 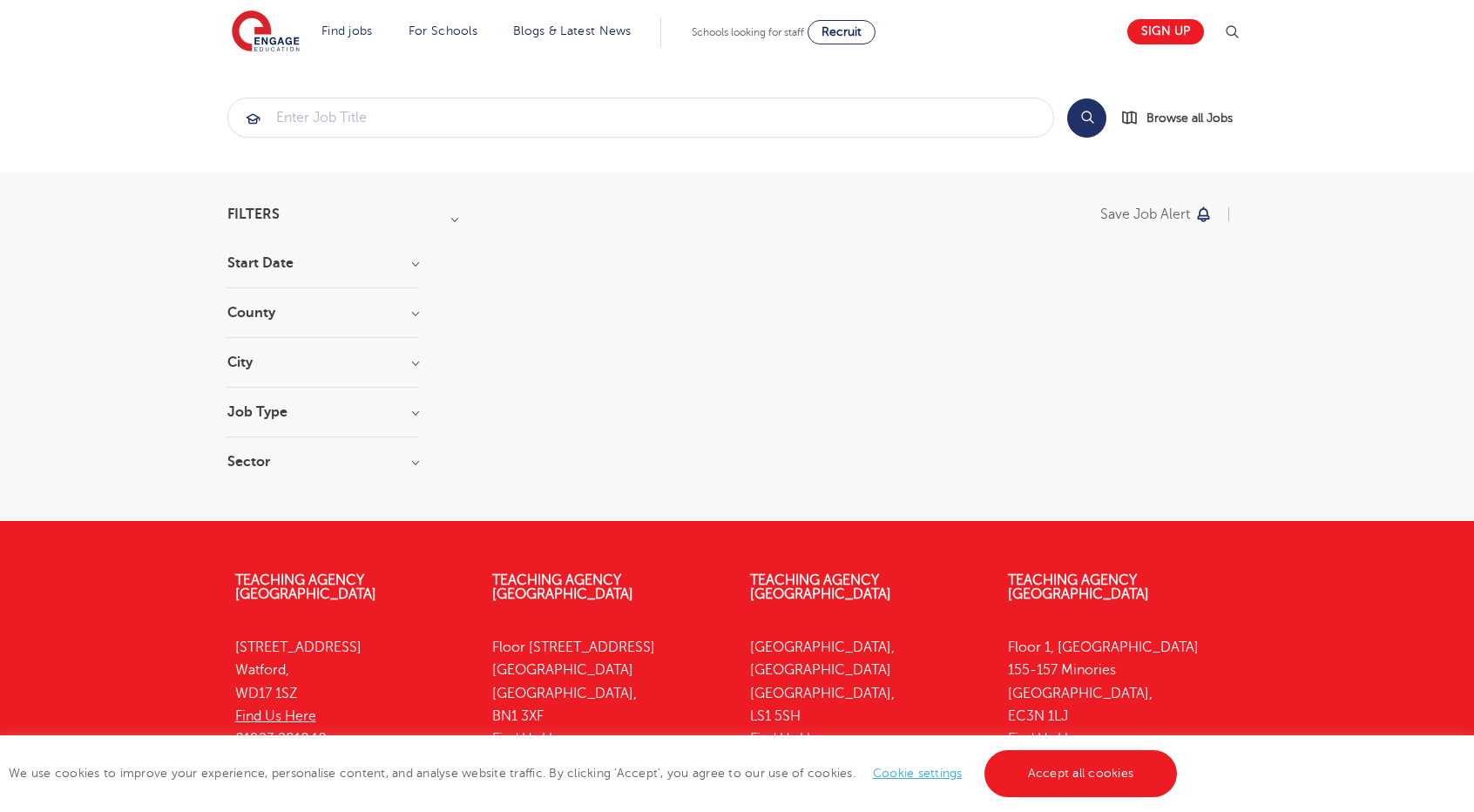 I want to click on a: Cookie settings, so click(x=917, y=772).